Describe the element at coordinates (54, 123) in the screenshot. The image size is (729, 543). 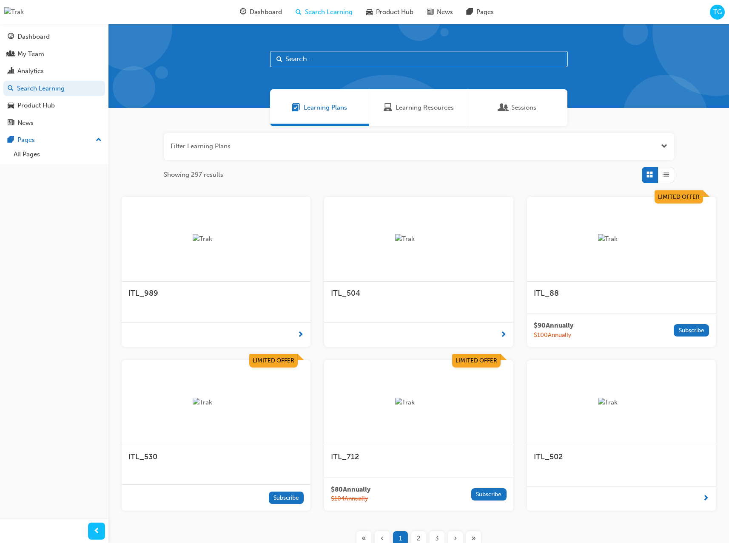
I see `a: News` at that location.